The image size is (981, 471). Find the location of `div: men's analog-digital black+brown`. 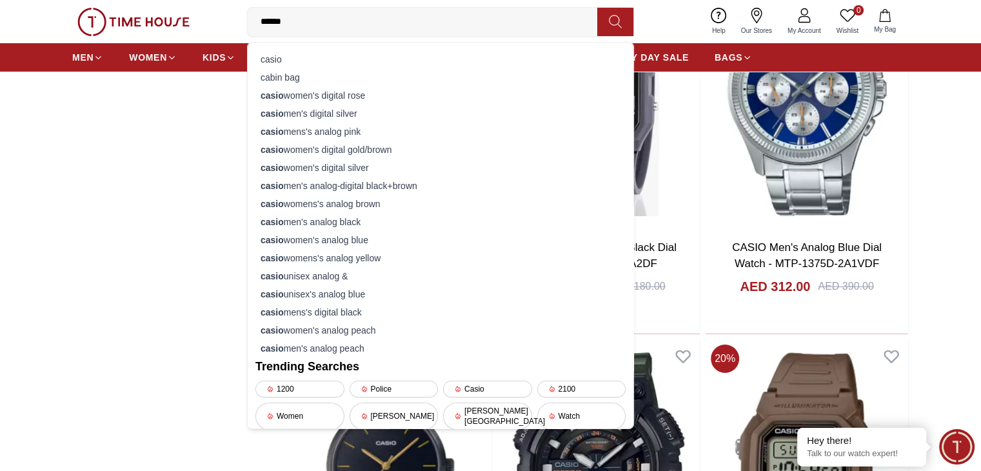

div: men's analog-digital black+brown is located at coordinates (440, 186).